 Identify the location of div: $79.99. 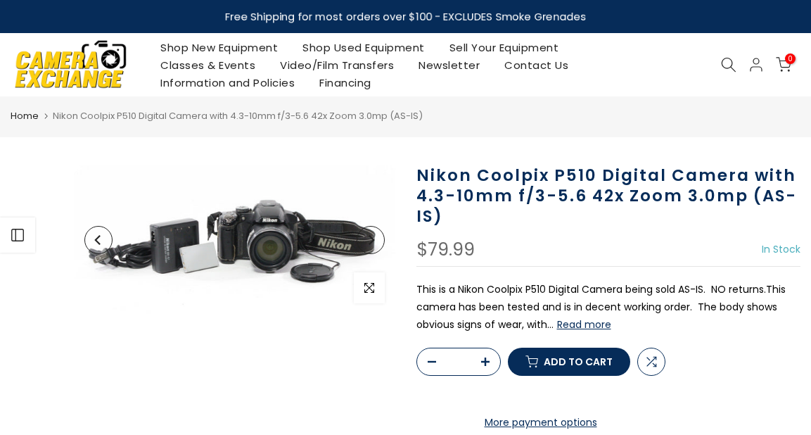
(445, 250).